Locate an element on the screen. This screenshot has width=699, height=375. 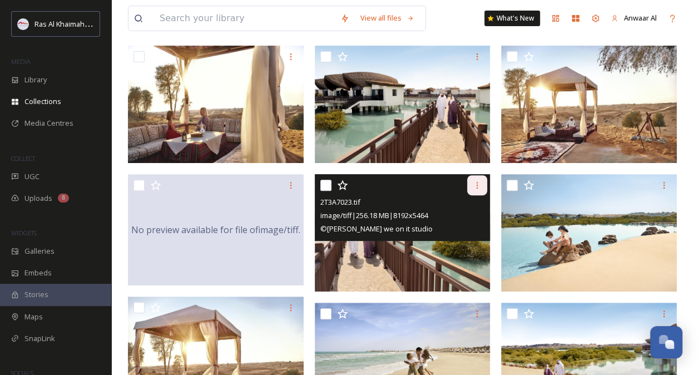
button: Open Chat is located at coordinates (666, 342).